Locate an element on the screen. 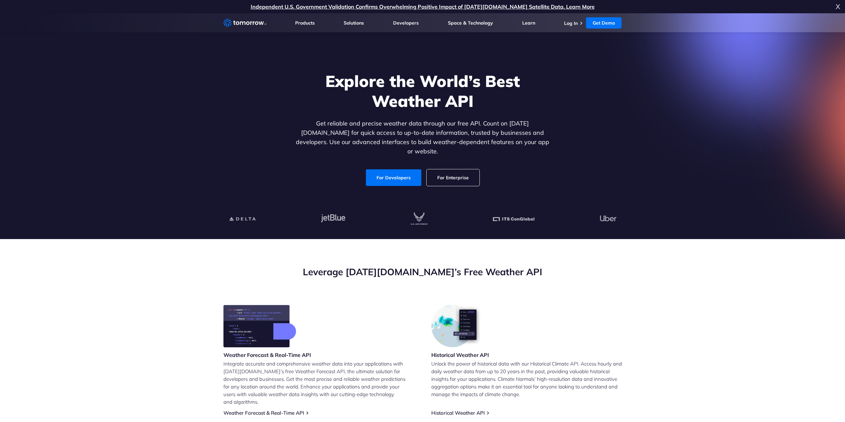 Image resolution: width=845 pixels, height=422 pixels. a: Home link is located at coordinates (245, 23).